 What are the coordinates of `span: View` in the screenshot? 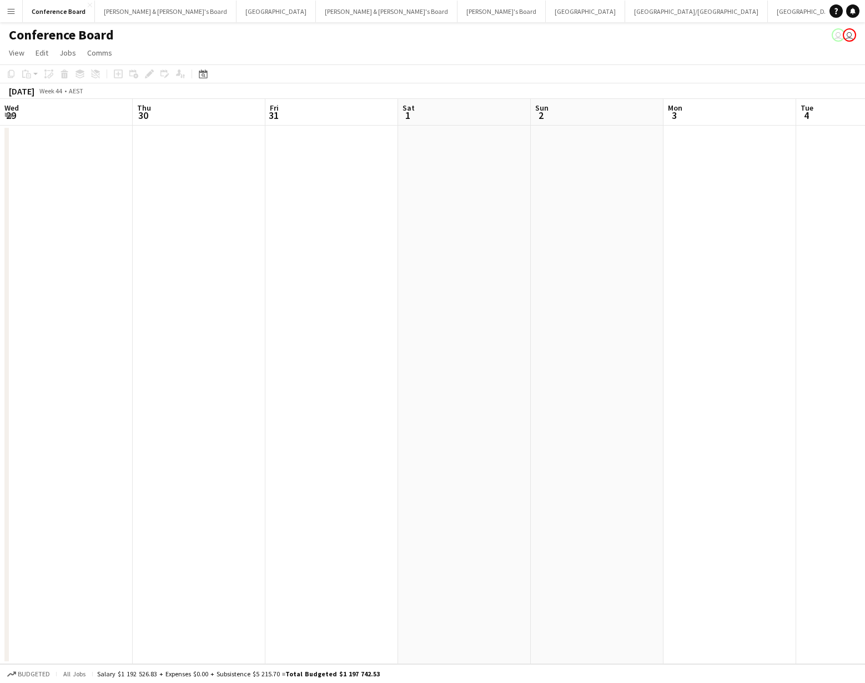 It's located at (17, 53).